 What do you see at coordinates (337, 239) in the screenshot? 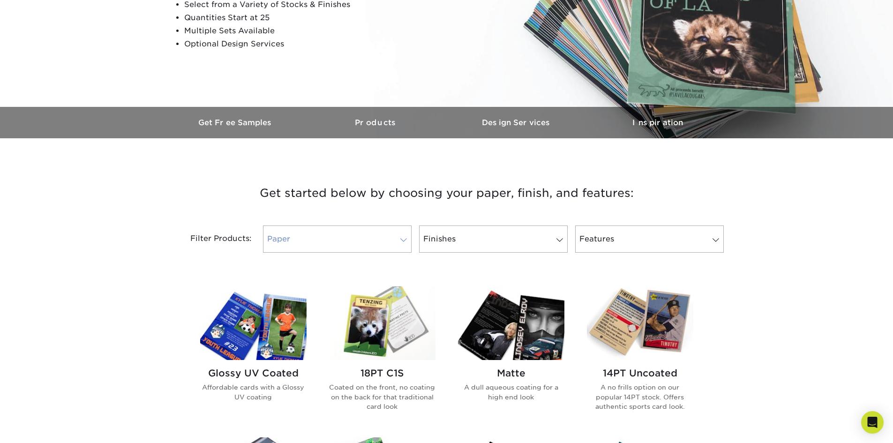
I see `a: Paper` at bounding box center [337, 239].